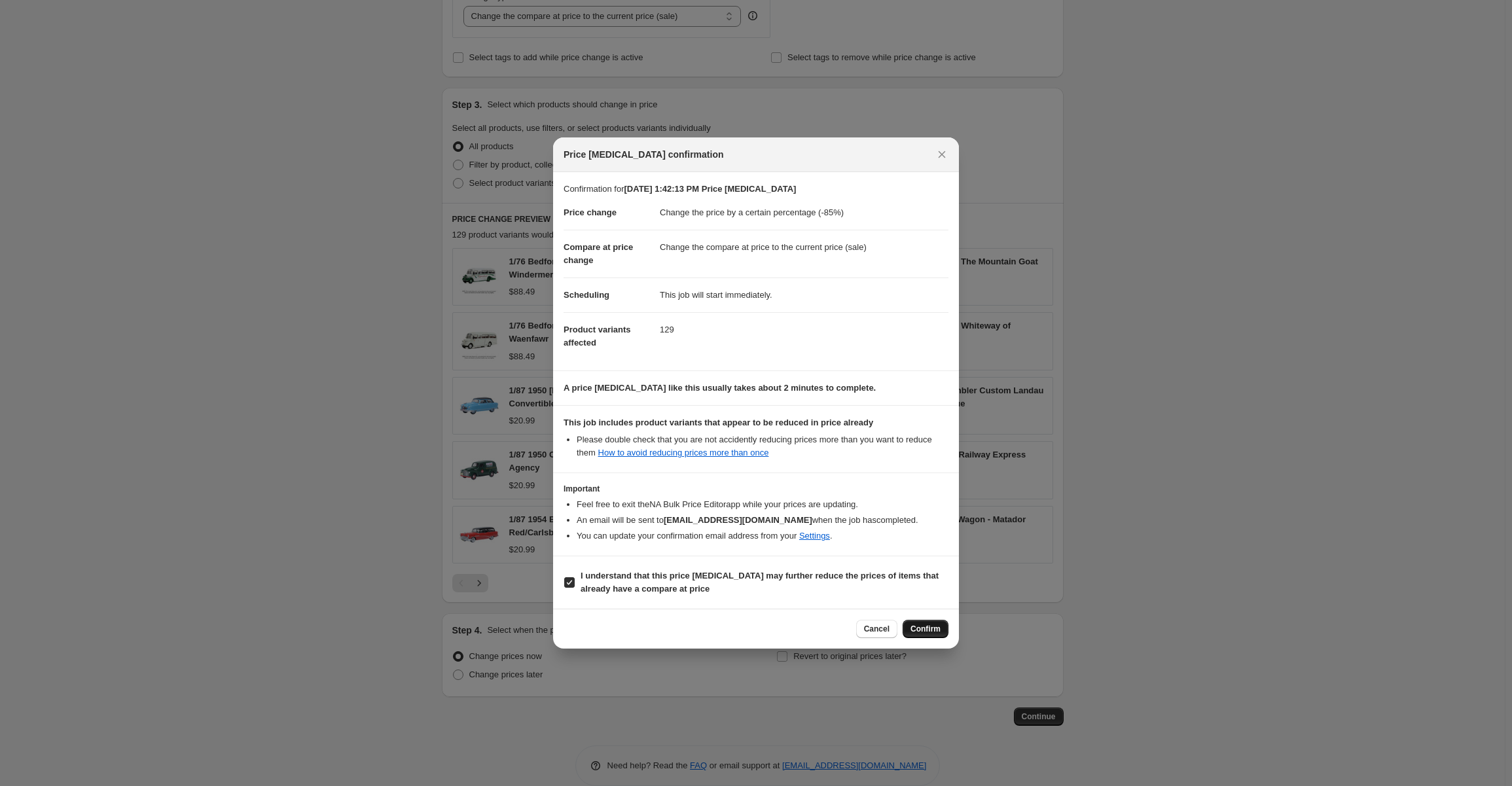  What do you see at coordinates (597, 335) in the screenshot?
I see `span: Product variants affected` at bounding box center [597, 335].